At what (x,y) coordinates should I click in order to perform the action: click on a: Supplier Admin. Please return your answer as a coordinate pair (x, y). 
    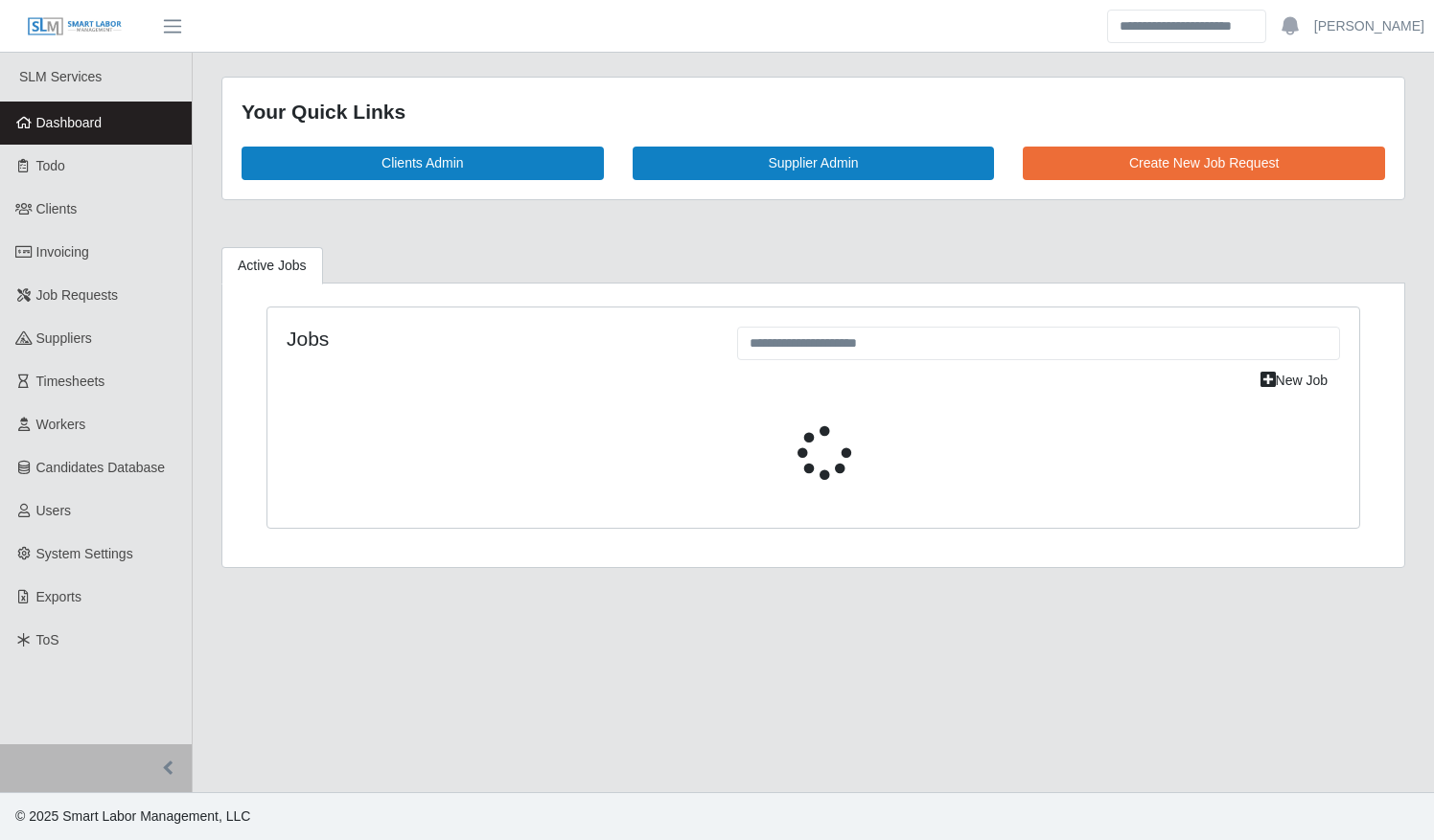
    Looking at the image, I should click on (814, 163).